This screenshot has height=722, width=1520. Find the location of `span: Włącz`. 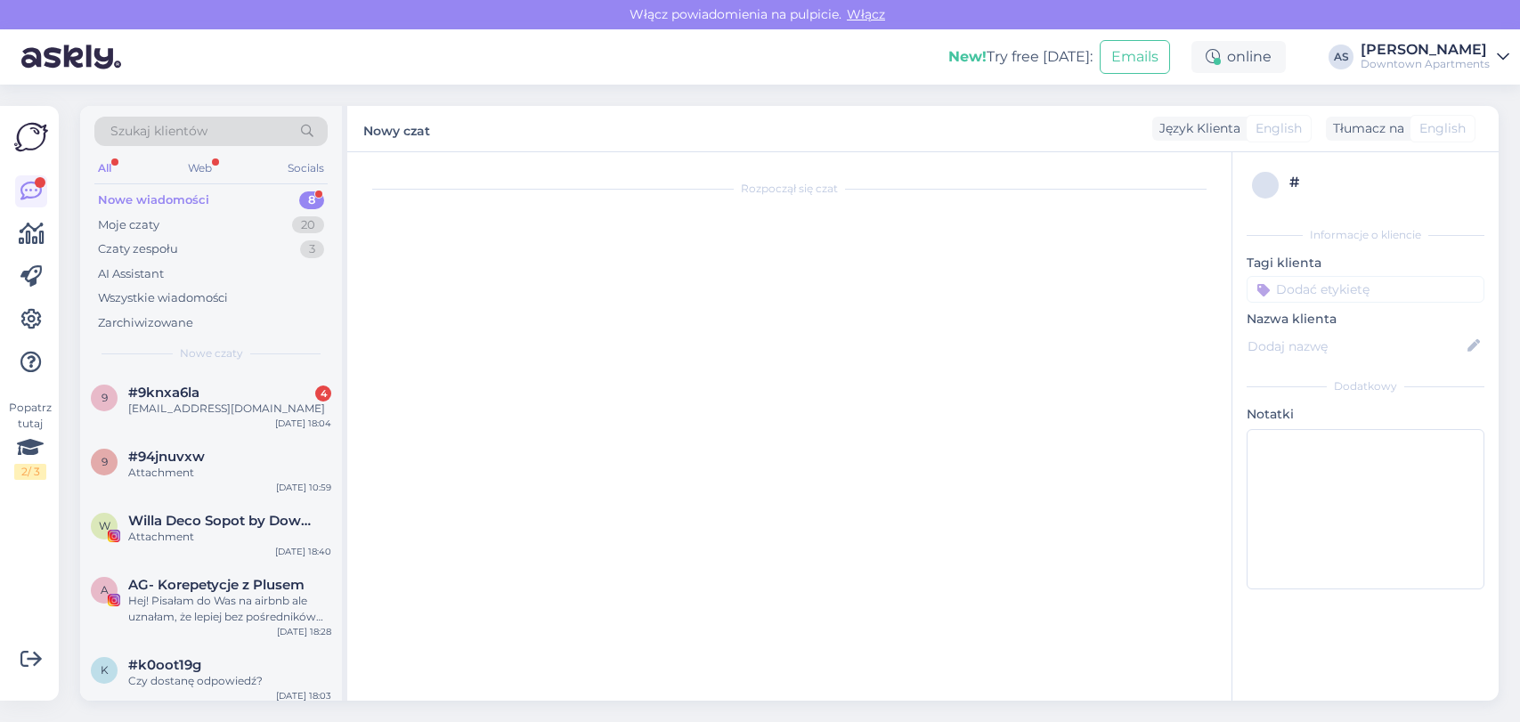

span: Włącz is located at coordinates (865, 14).